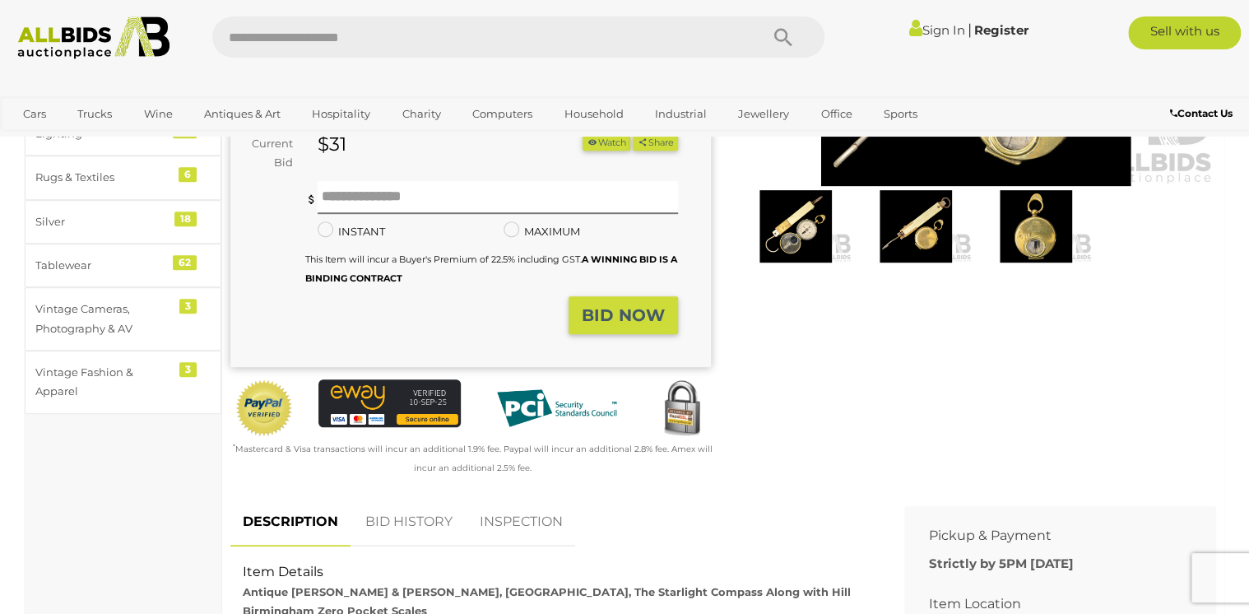 The image size is (1249, 614). I want to click on a: Contact Us, so click(1203, 114).